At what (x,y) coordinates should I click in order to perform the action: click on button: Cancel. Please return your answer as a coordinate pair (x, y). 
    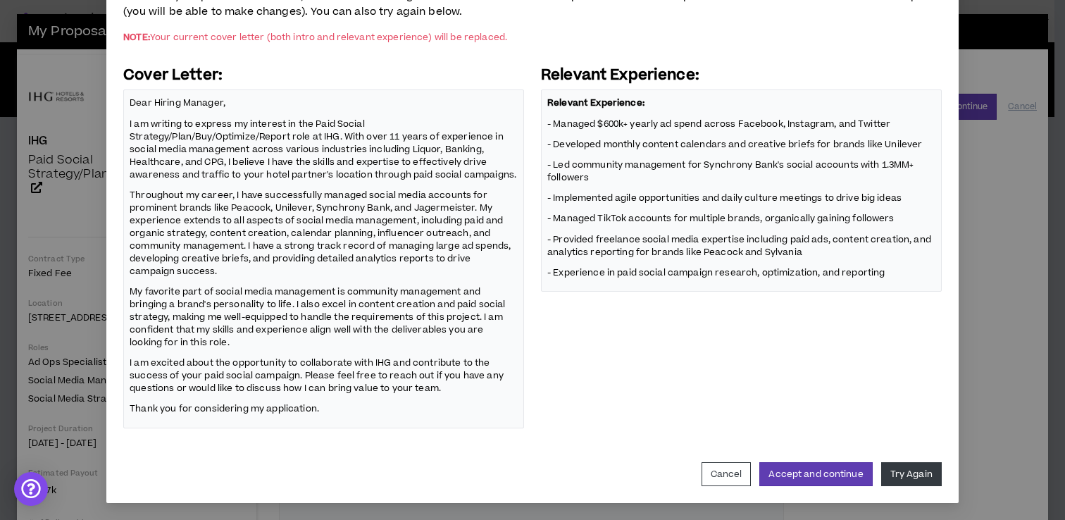
    Looking at the image, I should click on (726, 474).